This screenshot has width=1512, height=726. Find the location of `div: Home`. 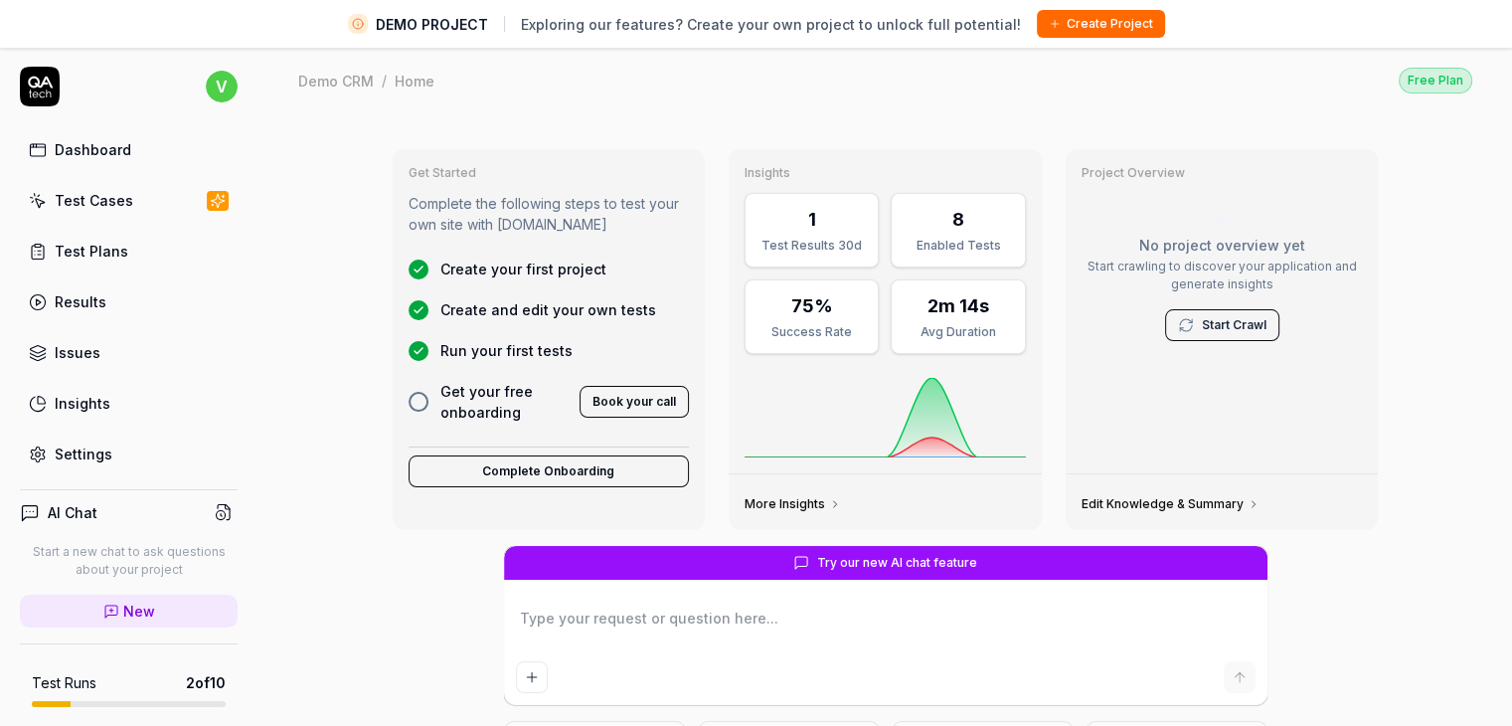

div: Home is located at coordinates (414, 81).